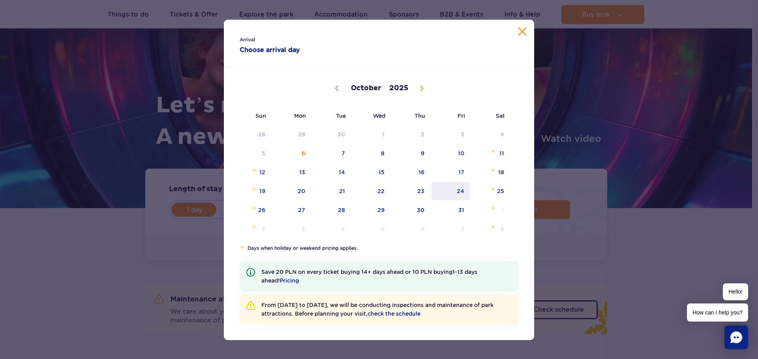 This screenshot has width=758, height=359. What do you see at coordinates (251, 210) in the screenshot?
I see `span: October 26, 2025` at bounding box center [251, 210].